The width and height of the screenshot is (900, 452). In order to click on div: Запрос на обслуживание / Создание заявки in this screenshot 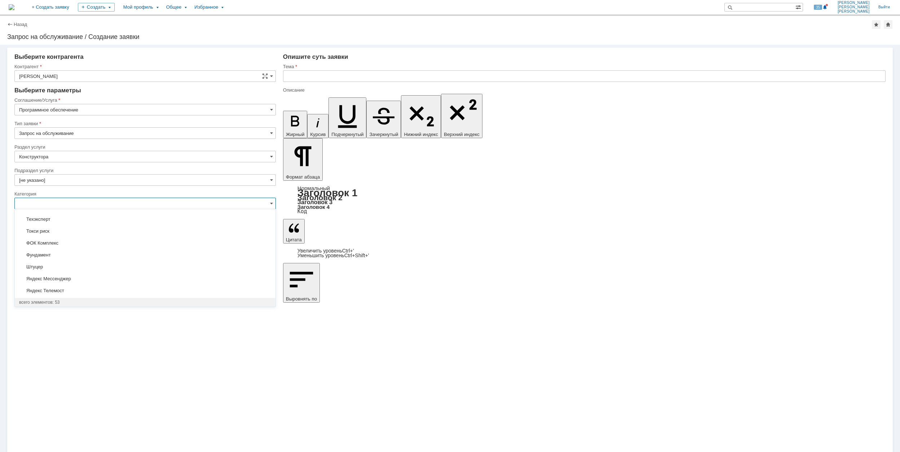, I will do `click(450, 37)`.